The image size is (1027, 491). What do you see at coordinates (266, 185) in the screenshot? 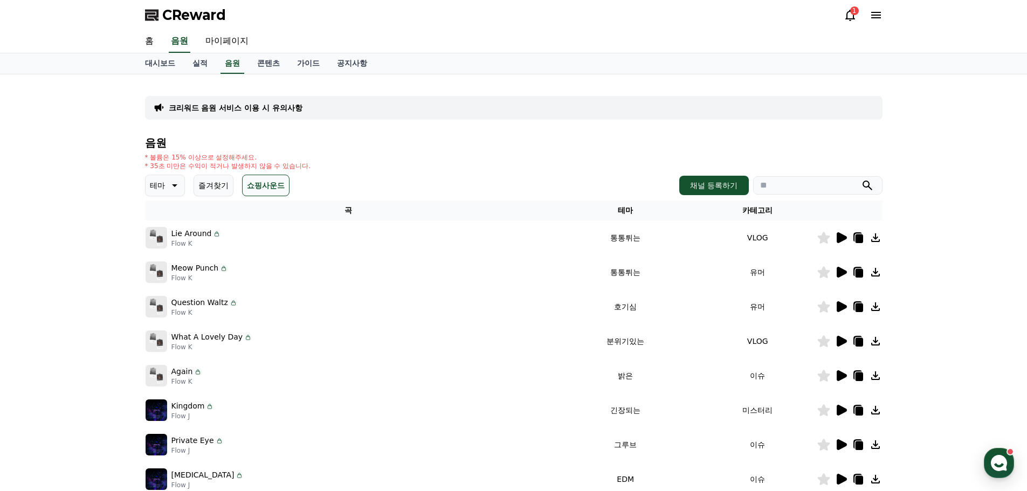
I see `button: 쇼핑사운드` at bounding box center [266, 185].